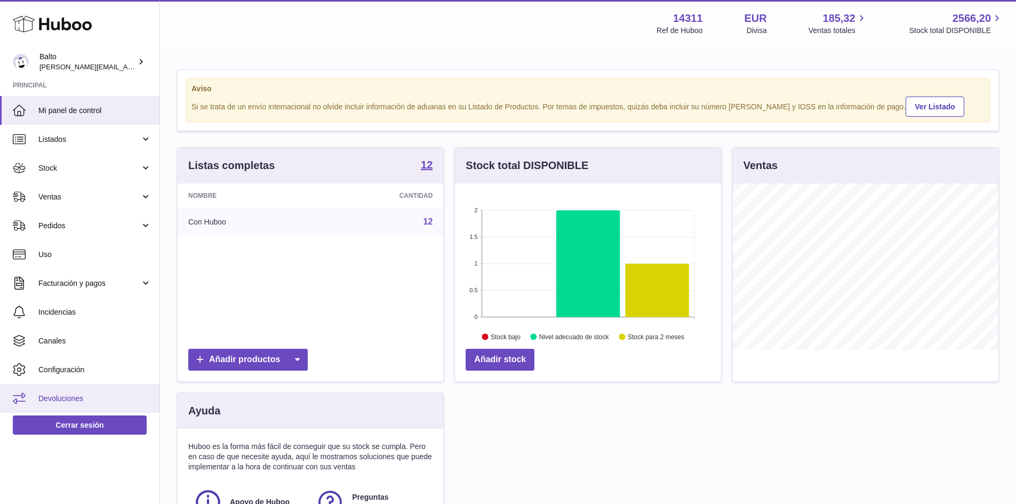  Describe the element at coordinates (757, 30) in the screenshot. I see `div: Divisa` at that location.